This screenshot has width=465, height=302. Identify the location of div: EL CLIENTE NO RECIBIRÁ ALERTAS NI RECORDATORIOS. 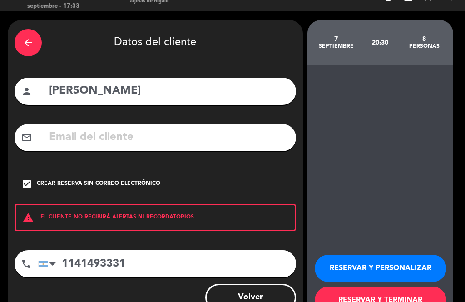
(155, 218).